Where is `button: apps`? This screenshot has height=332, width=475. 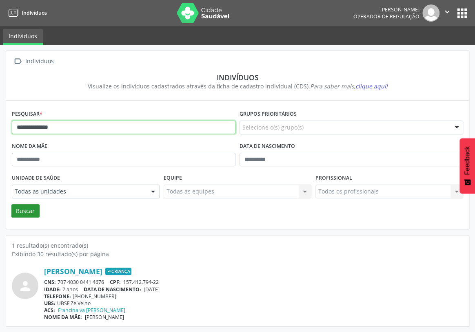
button: apps is located at coordinates (462, 13).